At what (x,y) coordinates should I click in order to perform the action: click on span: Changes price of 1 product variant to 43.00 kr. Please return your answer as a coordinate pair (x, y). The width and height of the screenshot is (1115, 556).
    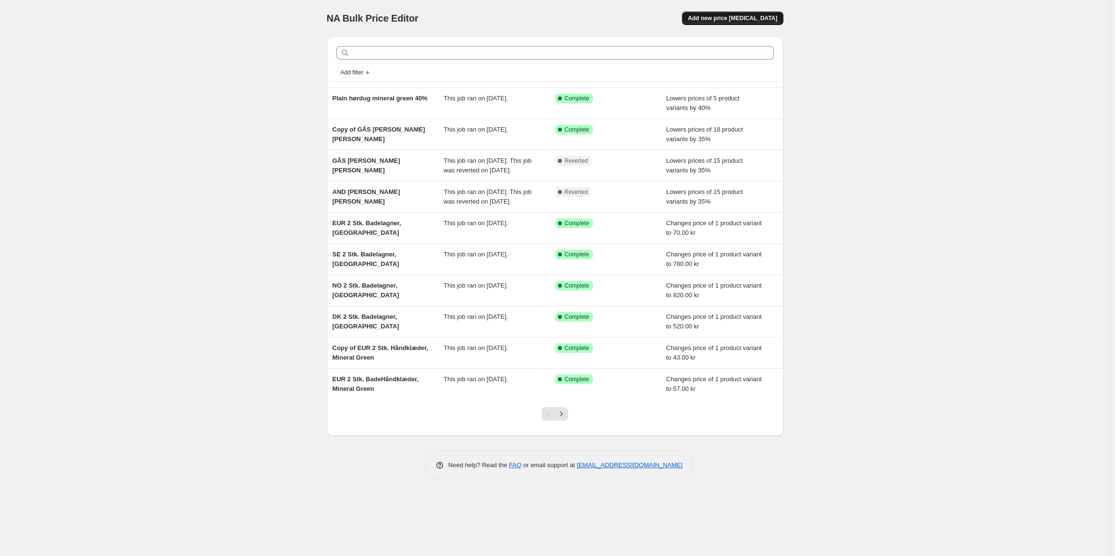
    Looking at the image, I should click on (713, 353).